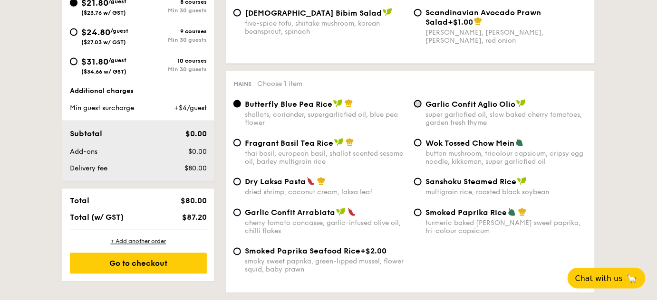 The width and height of the screenshot is (657, 300). What do you see at coordinates (483, 17) in the screenshot?
I see `span: Scandinavian Avocado Prawn Salad` at bounding box center [483, 17].